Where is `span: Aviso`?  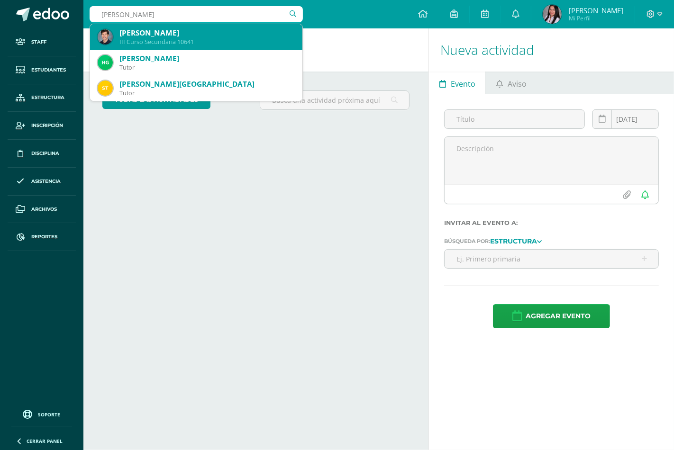
span: Aviso is located at coordinates (517, 84).